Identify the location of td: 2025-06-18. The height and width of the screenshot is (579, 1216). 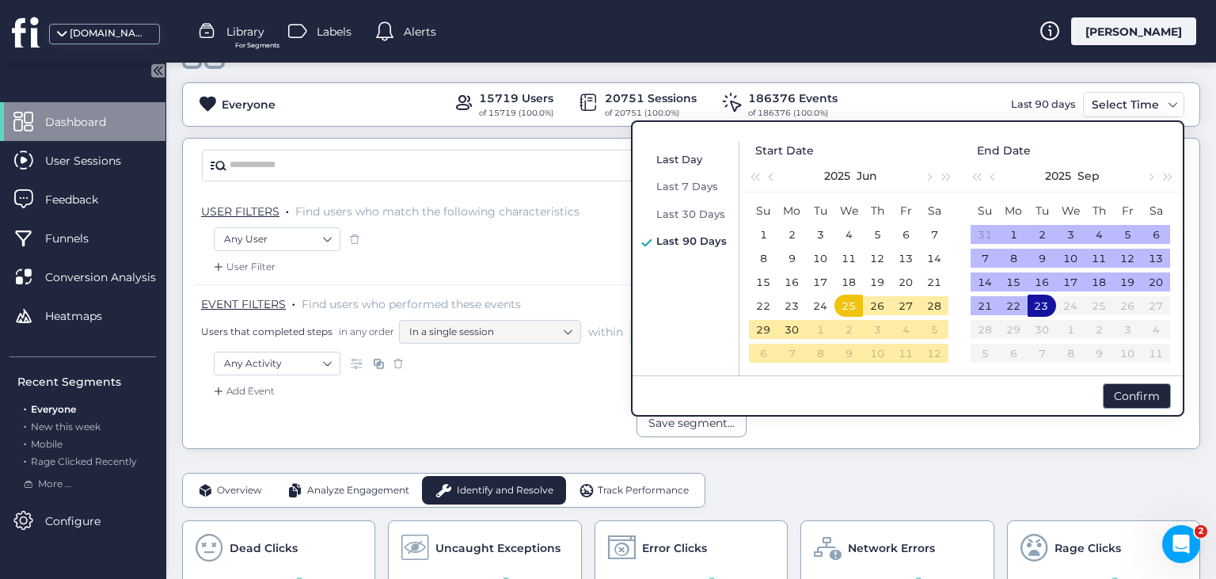
(848, 282).